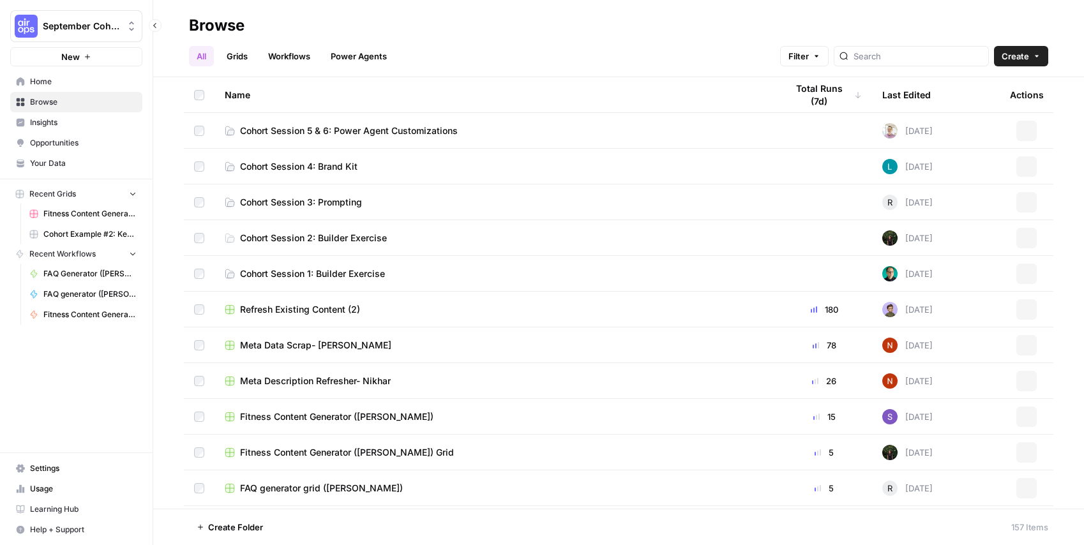 Image resolution: width=1084 pixels, height=545 pixels. Describe the element at coordinates (81, 26) in the screenshot. I see `span: September Cohort` at that location.